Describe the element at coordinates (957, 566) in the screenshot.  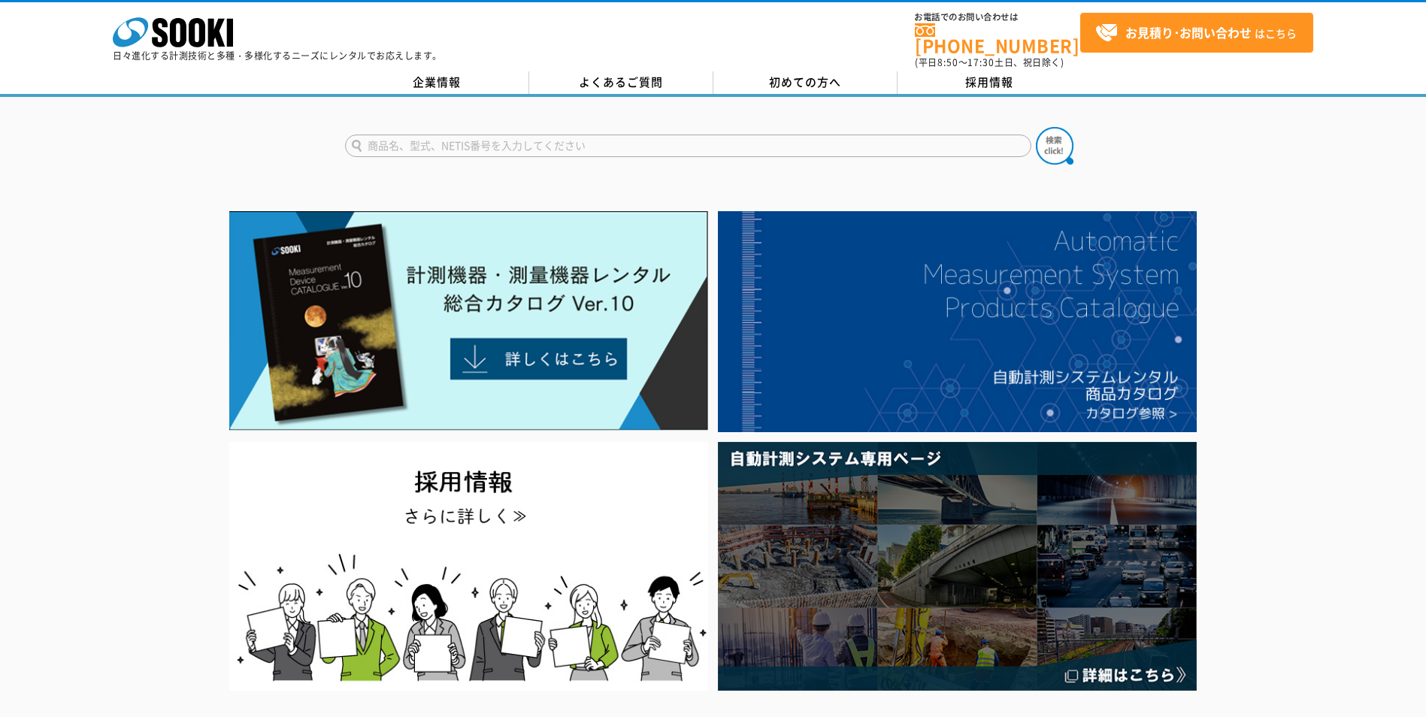
I see `img: 自動計測システム専用ページ` at that location.